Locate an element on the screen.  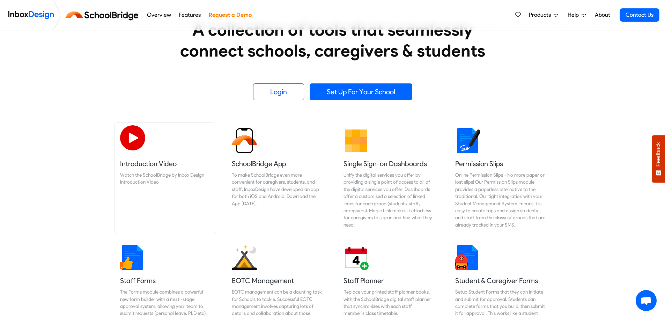
a: Products is located at coordinates (544, 15).